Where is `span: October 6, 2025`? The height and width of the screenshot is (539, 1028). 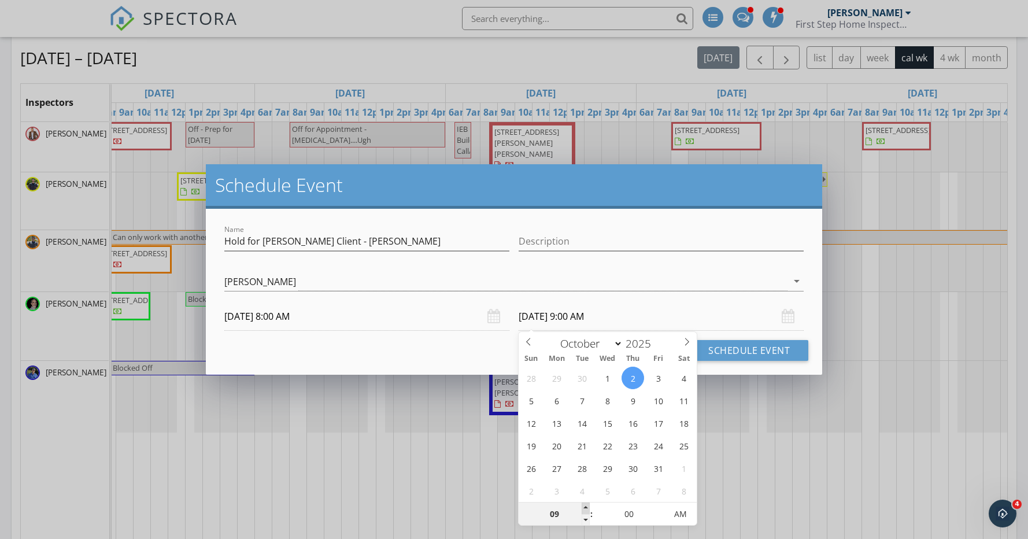
span: October 6, 2025 is located at coordinates (556, 400).